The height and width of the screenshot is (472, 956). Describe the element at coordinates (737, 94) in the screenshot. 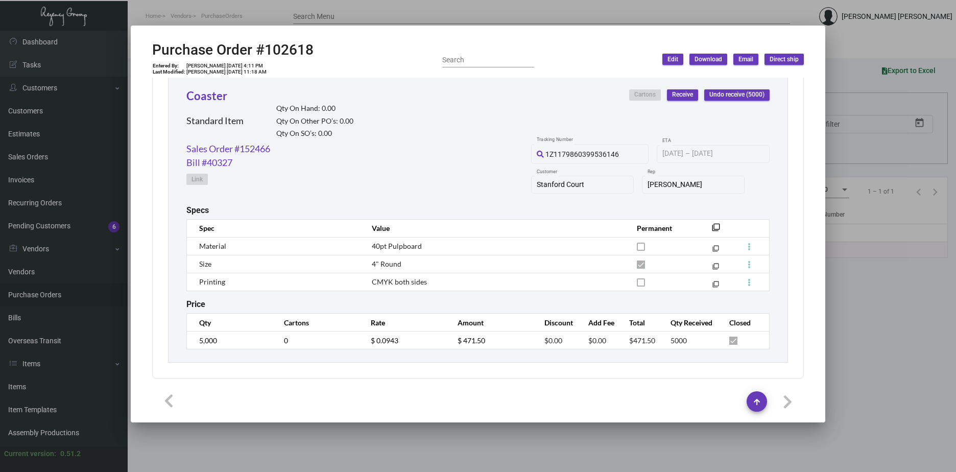

I see `span: Undo receive (5000)` at that location.